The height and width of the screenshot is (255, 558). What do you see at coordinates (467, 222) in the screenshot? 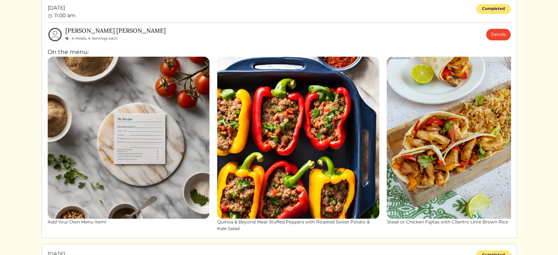
I see `div: Steak or Chicken Fajitas with Cilantro Lime Brown Rice` at bounding box center [467, 222].